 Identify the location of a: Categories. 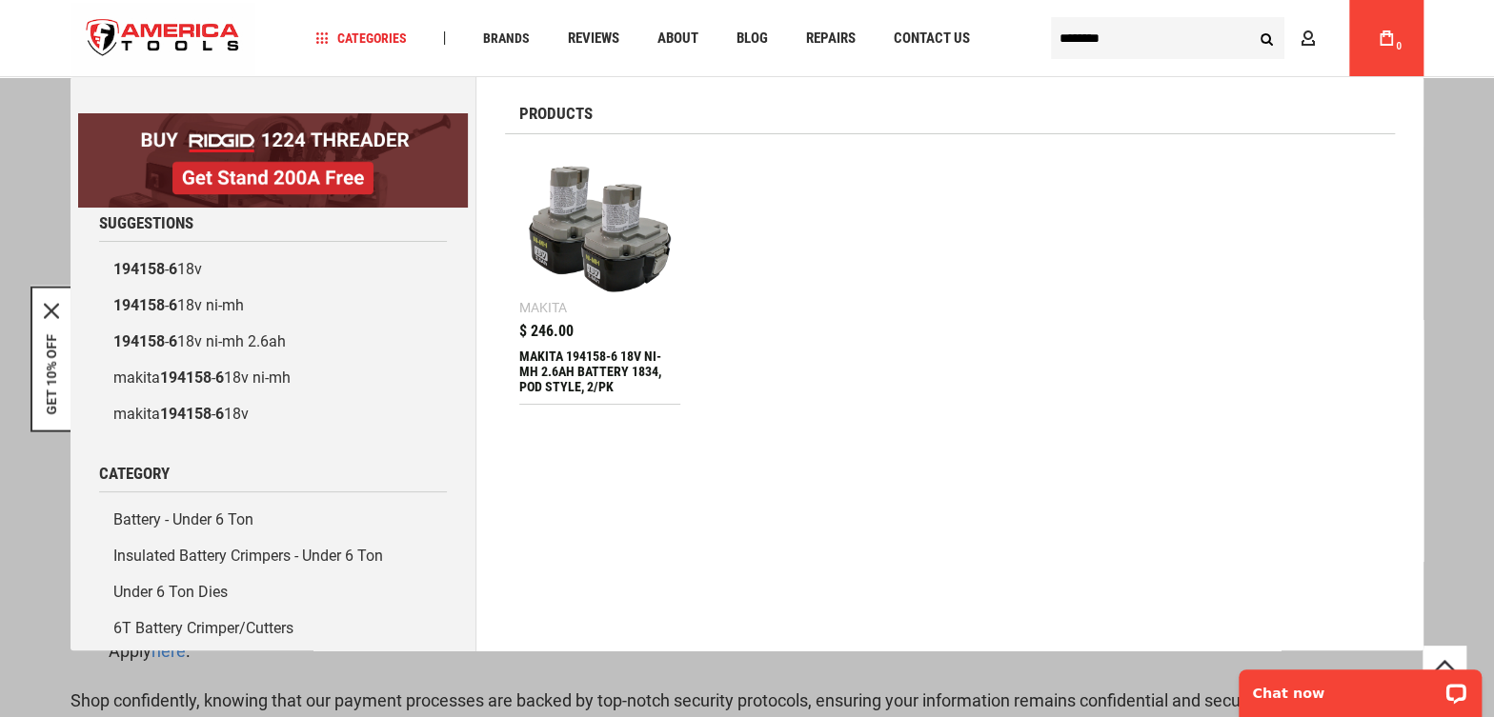
(361, 38).